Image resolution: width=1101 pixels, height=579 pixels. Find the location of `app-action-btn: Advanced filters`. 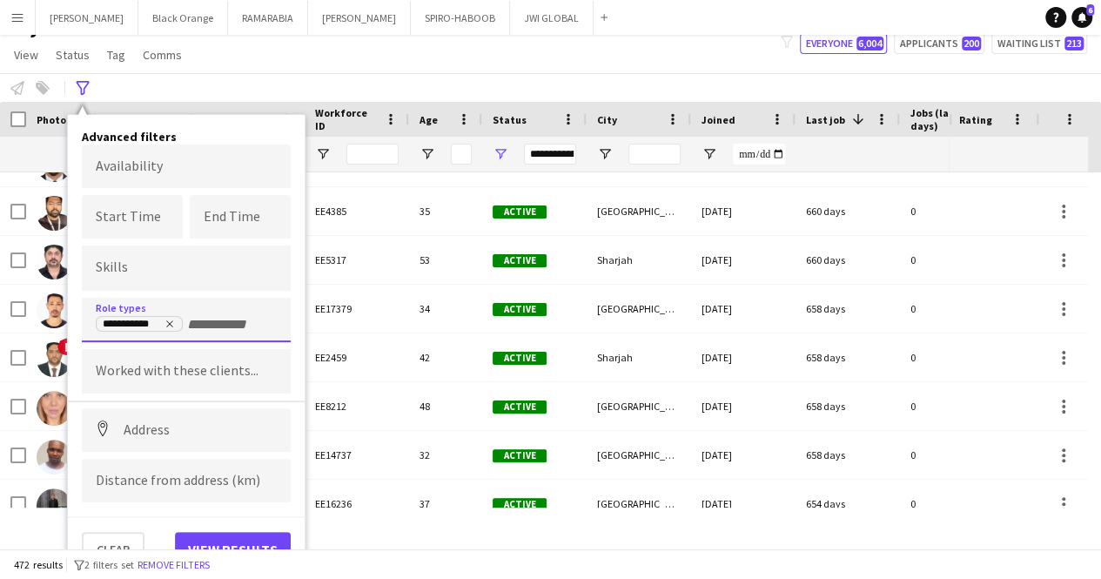

app-action-btn: Advanced filters is located at coordinates (83, 88).